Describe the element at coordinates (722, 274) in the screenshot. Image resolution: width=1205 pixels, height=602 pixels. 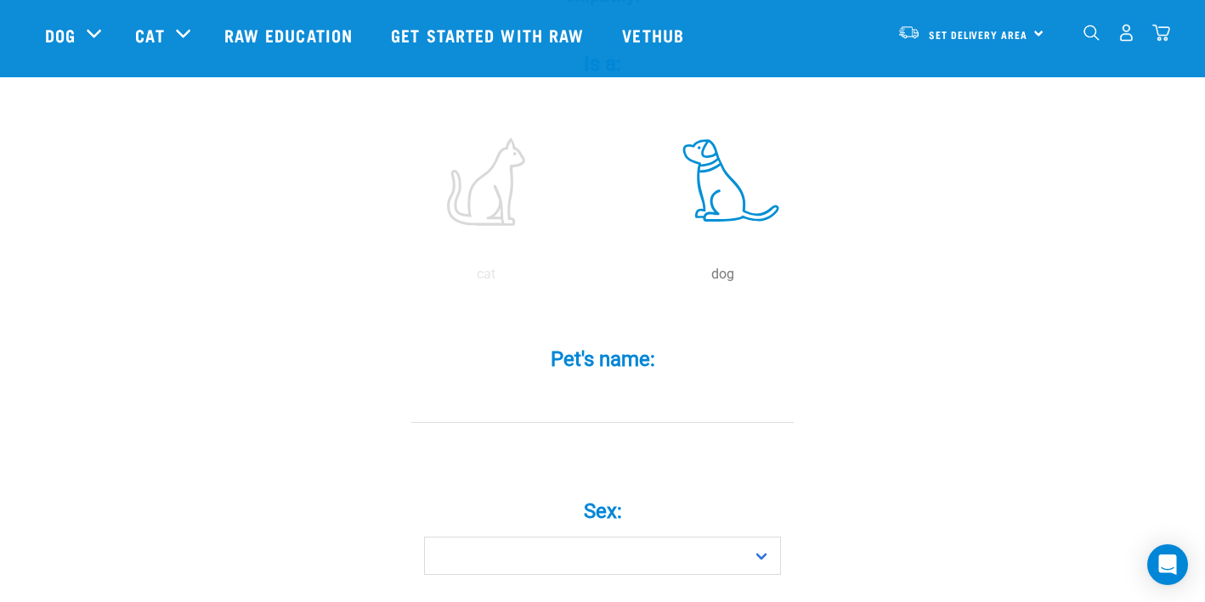
I see `p: dog` at that location.